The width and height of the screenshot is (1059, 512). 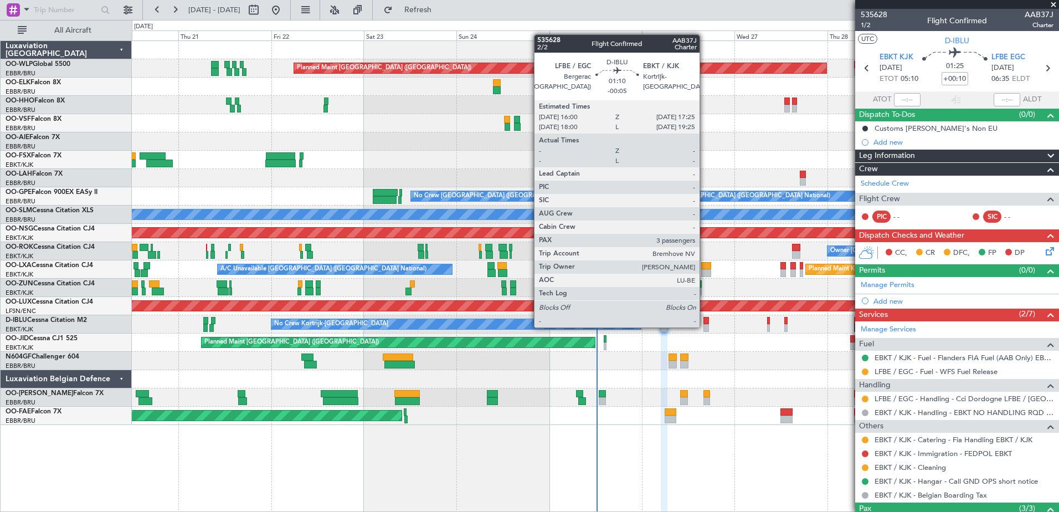 I want to click on a: OO-HHOFalcon 8X, so click(x=35, y=101).